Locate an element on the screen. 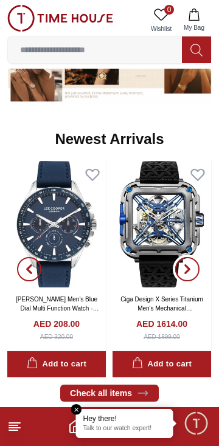  img: Ciga Design X Series Titanium Men's Mechanical Silver+Blue+Multi Color Dial Watch - X021-TIBU-W25BK is located at coordinates (162, 224).